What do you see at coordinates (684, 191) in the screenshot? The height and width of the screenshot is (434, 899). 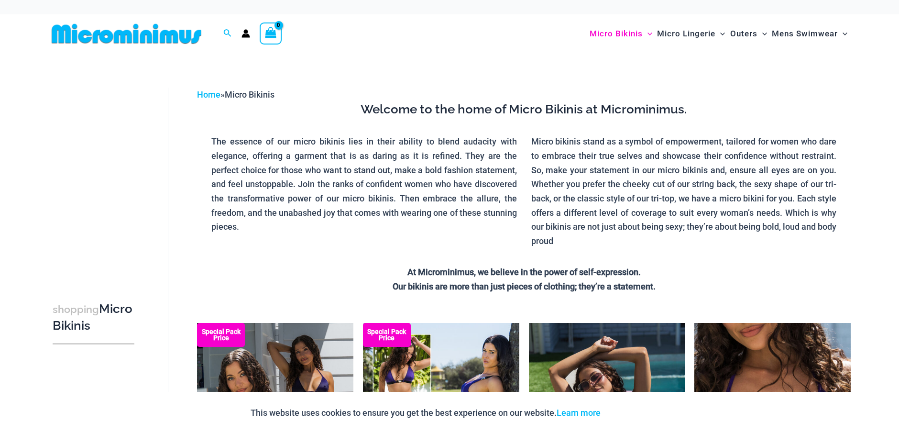 I see `p: Micro bikinis stand as a symbol of empowerment, tailored for women who dare to embrace their true...` at bounding box center [684, 191].